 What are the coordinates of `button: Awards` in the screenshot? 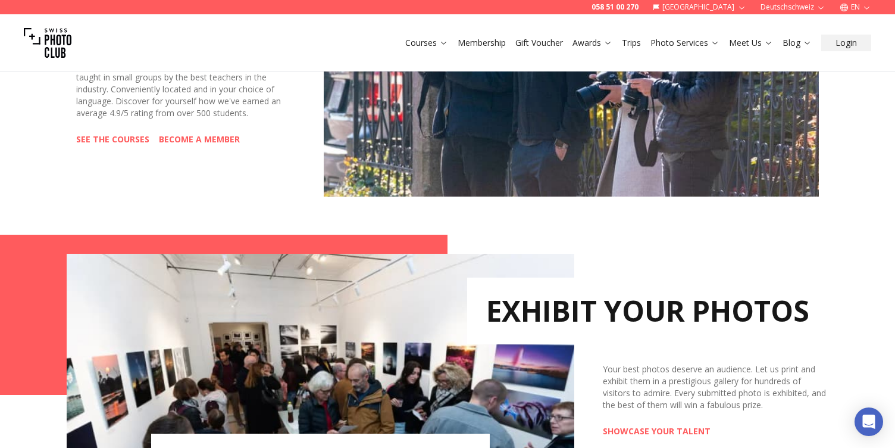 It's located at (592, 43).